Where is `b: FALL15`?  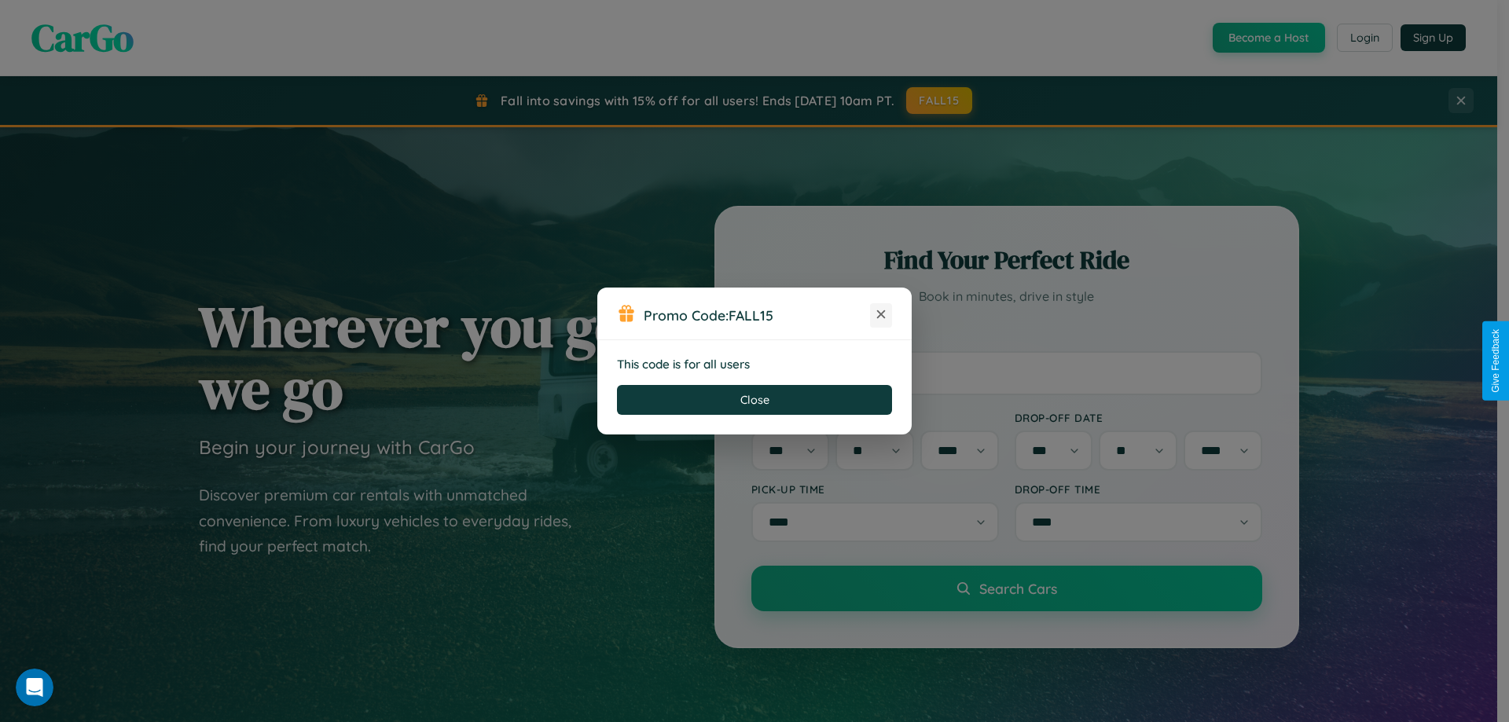 b: FALL15 is located at coordinates (751, 315).